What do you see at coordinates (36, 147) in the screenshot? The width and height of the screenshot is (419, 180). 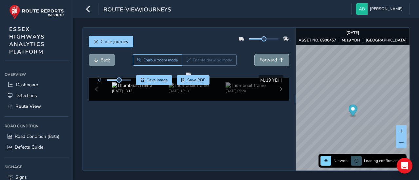 I see `a: Defects Guide` at bounding box center [36, 147].